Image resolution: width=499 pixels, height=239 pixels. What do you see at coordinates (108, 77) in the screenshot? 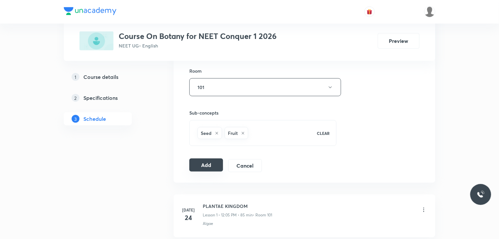
I see `a: 1Course details` at bounding box center [108, 77].